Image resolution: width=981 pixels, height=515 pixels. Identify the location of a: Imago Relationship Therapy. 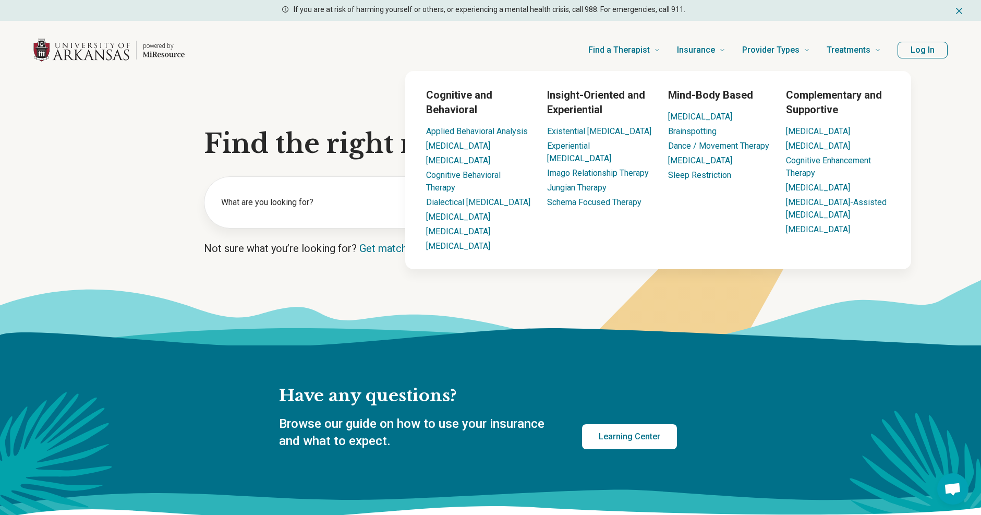
(597, 173).